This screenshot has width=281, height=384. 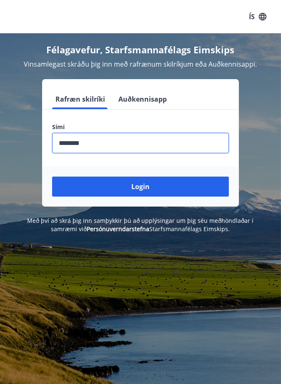 I want to click on button: Auðkennisapp, so click(x=142, y=99).